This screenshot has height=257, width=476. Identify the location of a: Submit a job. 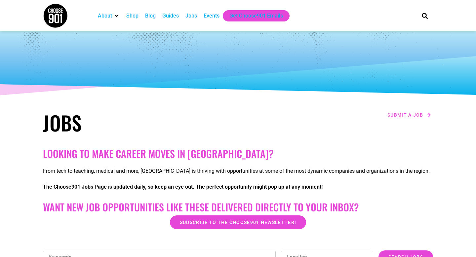
(409, 115).